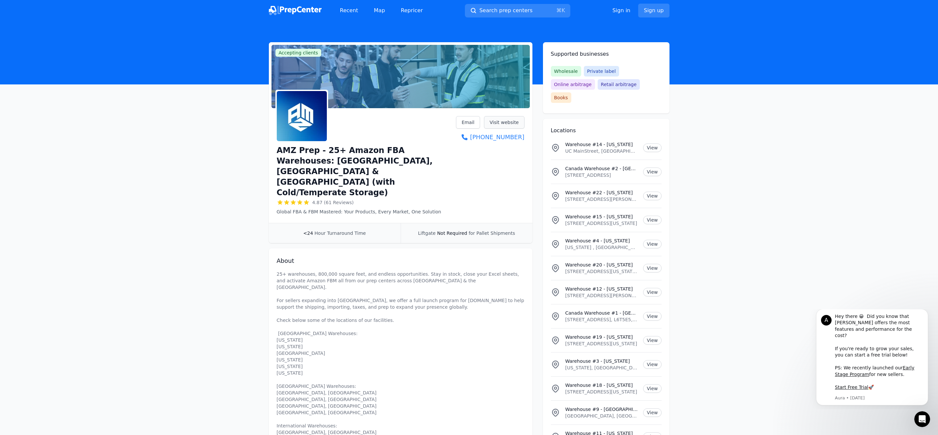 The height and width of the screenshot is (435, 938). What do you see at coordinates (563, 10) in the screenshot?
I see `kbd: K` at bounding box center [563, 10].